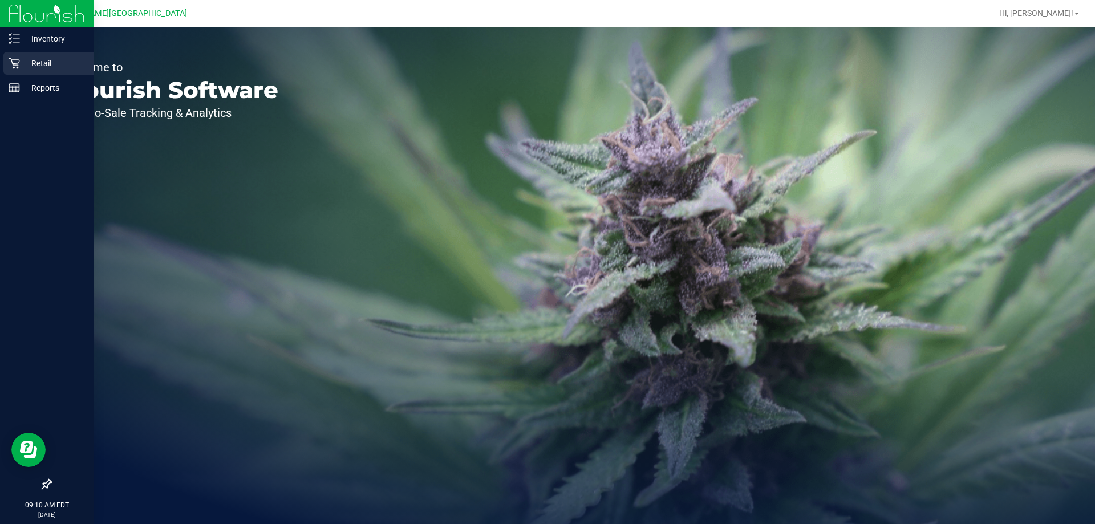 This screenshot has width=1095, height=524. I want to click on p: Seed-to-Sale Tracking & Analytics, so click(170, 113).